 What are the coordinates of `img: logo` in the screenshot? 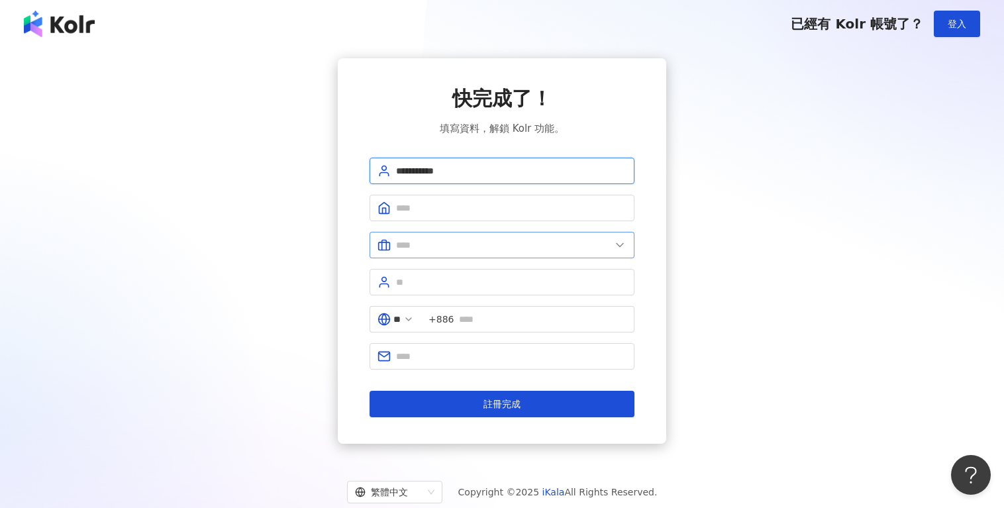 It's located at (59, 24).